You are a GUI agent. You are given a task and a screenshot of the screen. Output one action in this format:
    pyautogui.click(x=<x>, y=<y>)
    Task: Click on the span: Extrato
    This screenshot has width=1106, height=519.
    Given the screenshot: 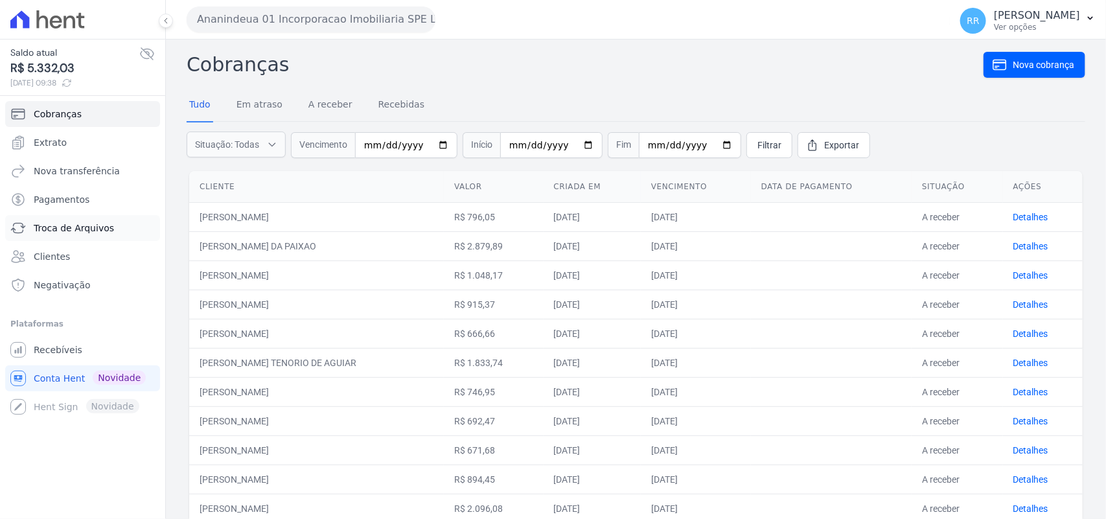 What is the action you would take?
    pyautogui.click(x=50, y=143)
    